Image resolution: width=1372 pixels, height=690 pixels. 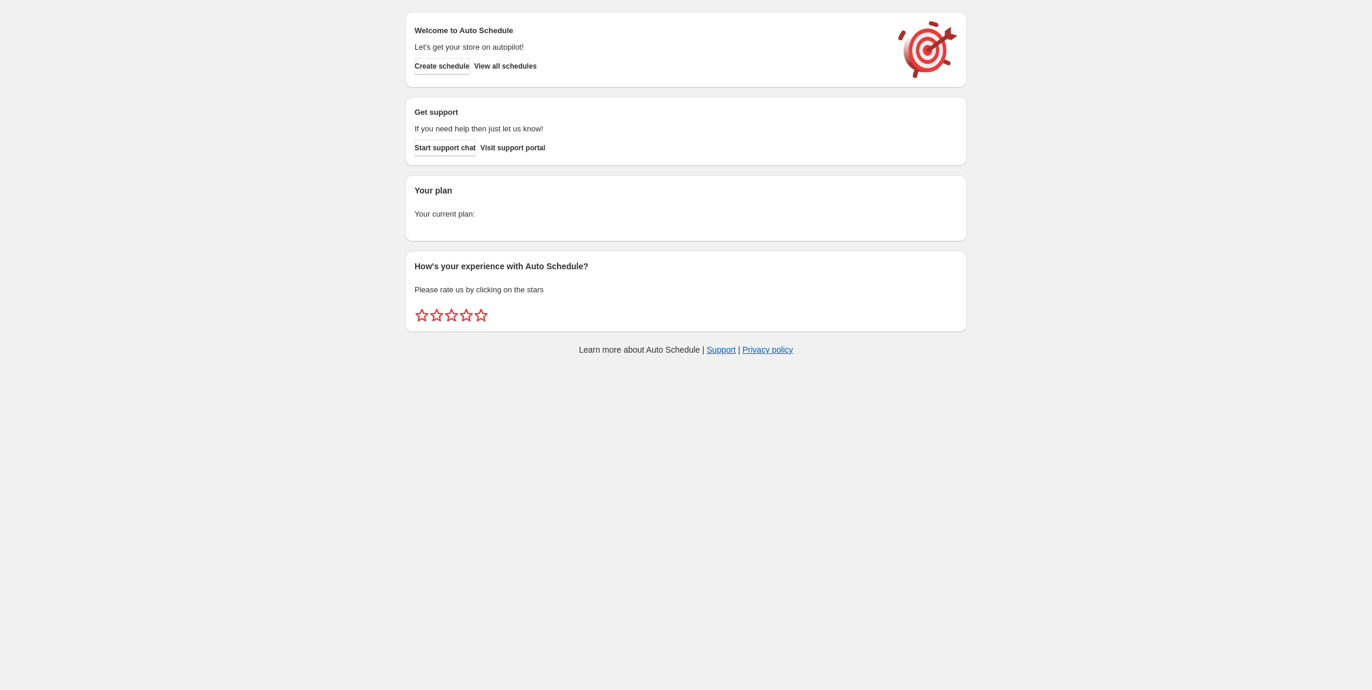 I want to click on span: Visit support portal, so click(x=513, y=148).